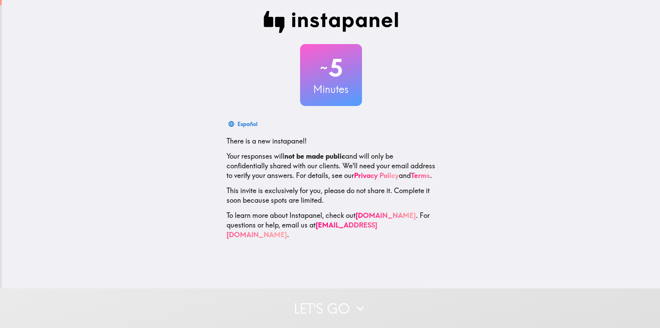  Describe the element at coordinates (331, 195) in the screenshot. I see `p: This invite is exclusively for you, please do not share it. Complete it soon because spots are li...` at that location.